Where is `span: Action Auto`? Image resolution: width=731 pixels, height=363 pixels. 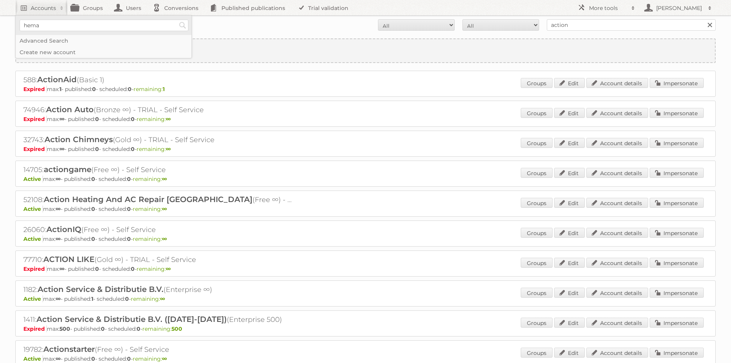
span: Action Auto is located at coordinates (70, 109).